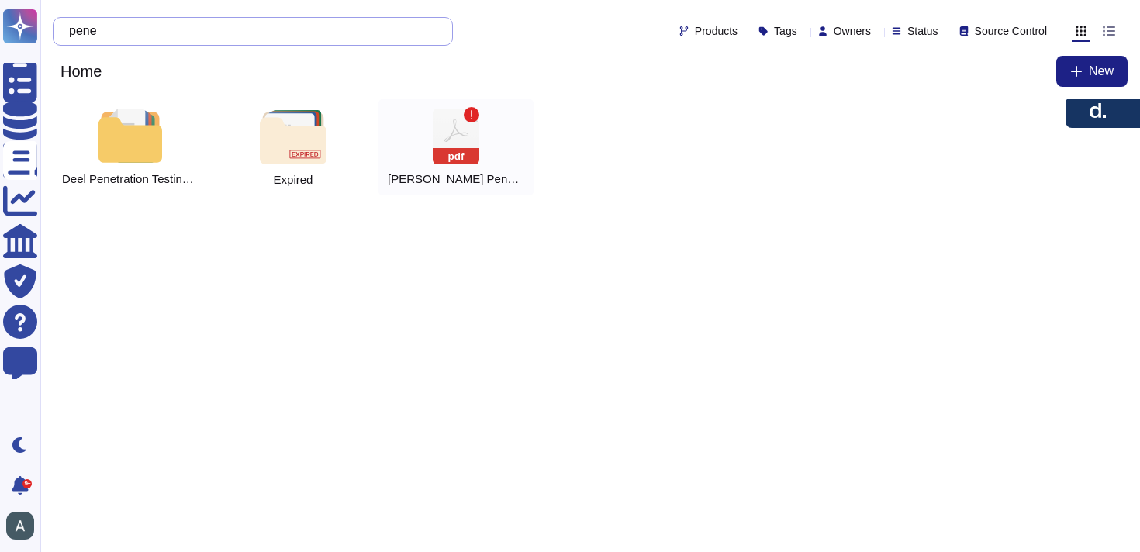 This screenshot has height=552, width=1140. What do you see at coordinates (293, 179) in the screenshot?
I see `span: Expired` at bounding box center [293, 179].